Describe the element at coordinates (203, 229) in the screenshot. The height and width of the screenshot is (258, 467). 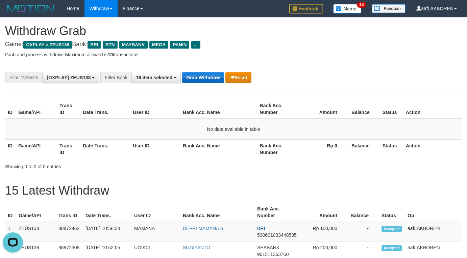
I see `a: DEFRI MAMANA S` at that location.